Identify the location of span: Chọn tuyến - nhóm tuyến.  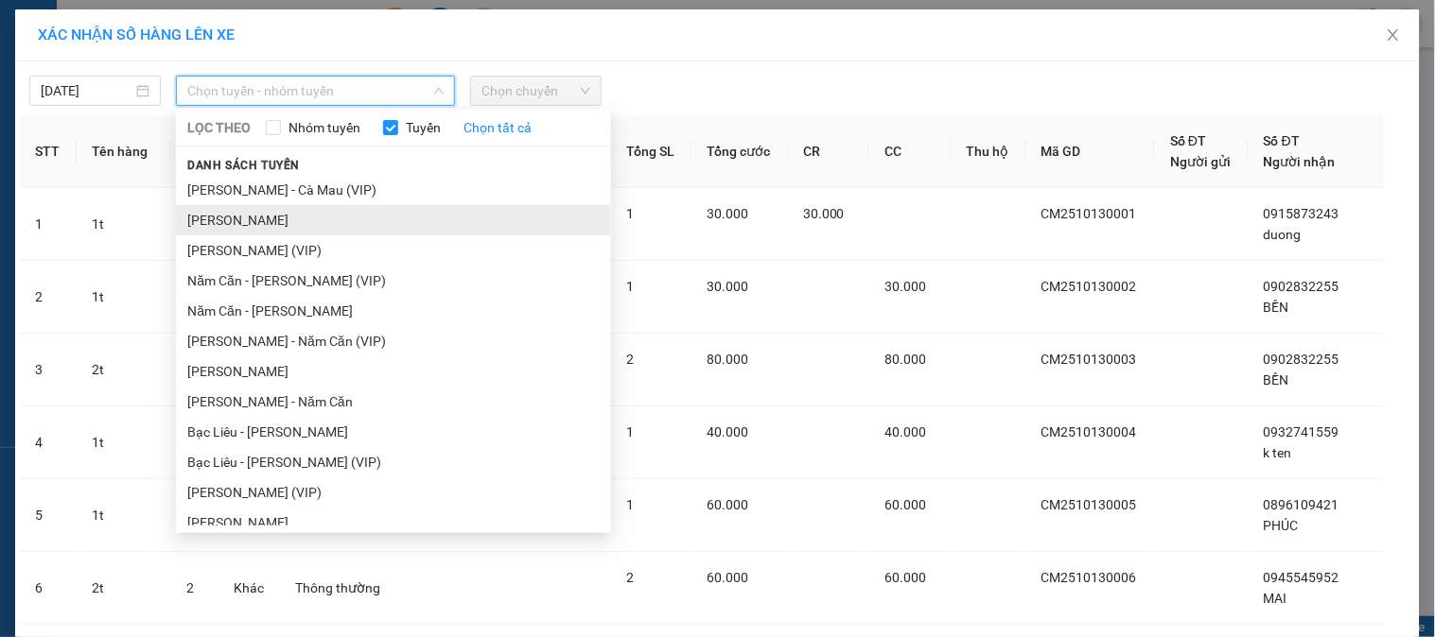
(315, 91).